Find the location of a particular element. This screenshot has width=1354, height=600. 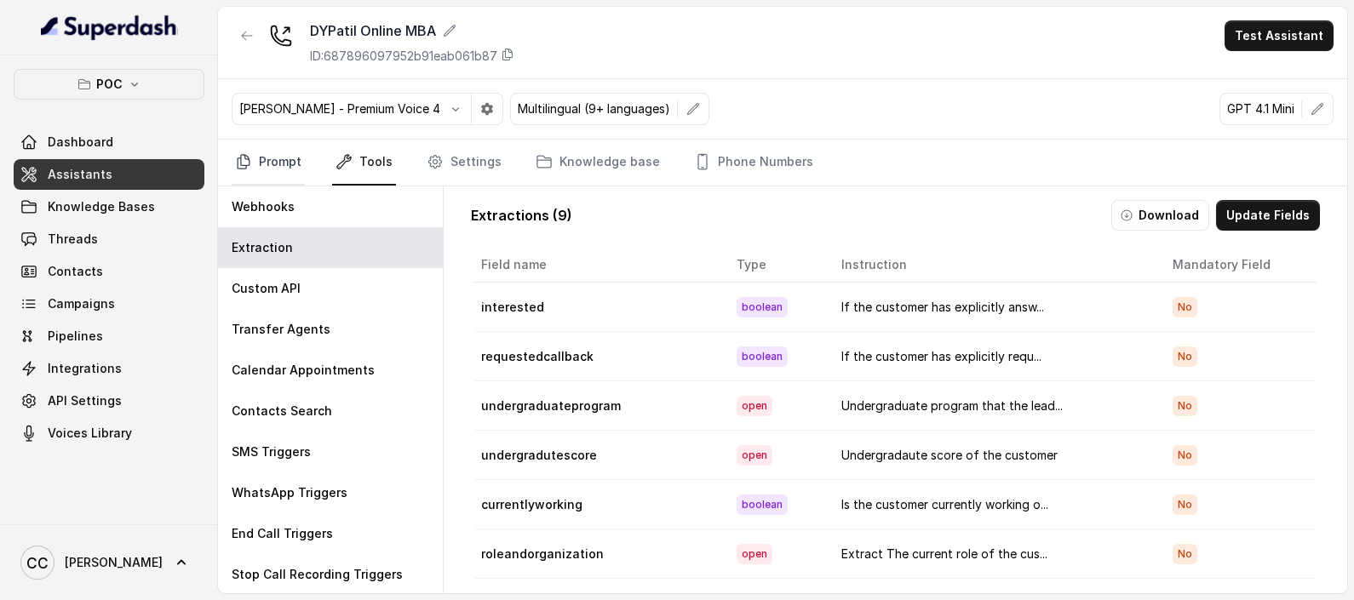

a: Contacts is located at coordinates (109, 272).